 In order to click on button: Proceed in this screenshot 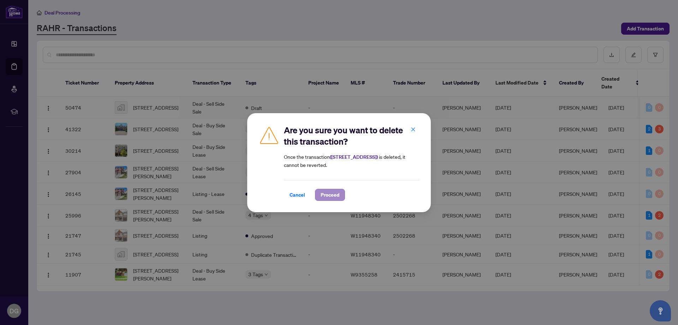, I will do `click(330, 195)`.